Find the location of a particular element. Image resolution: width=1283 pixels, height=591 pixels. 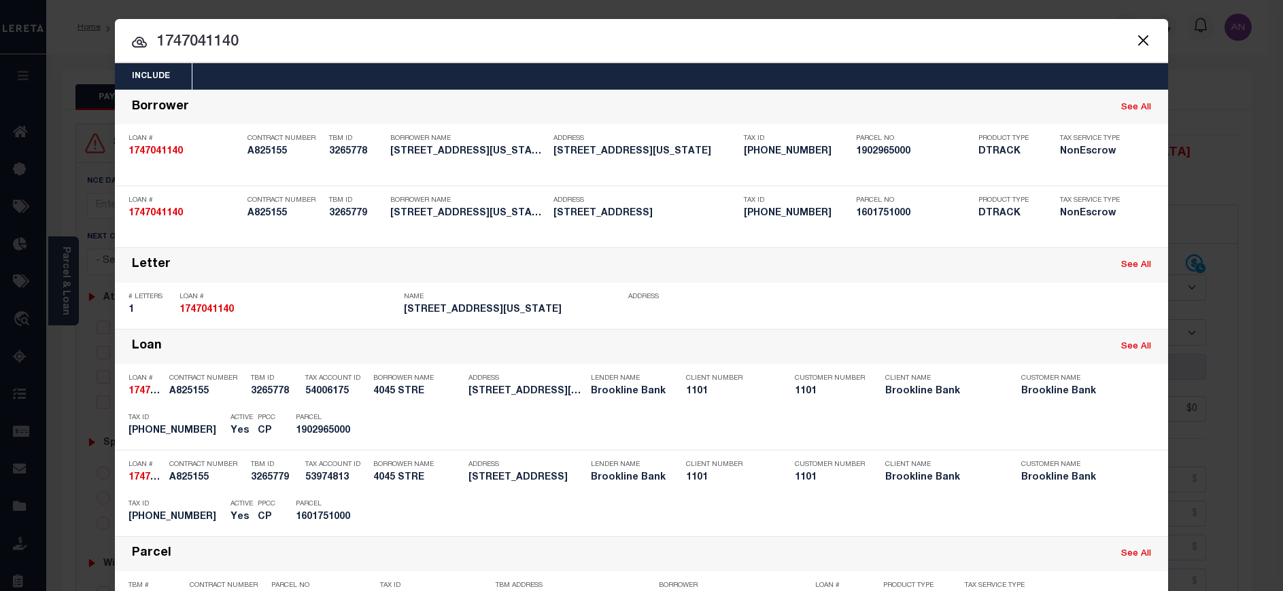

p: Name is located at coordinates (513, 297).